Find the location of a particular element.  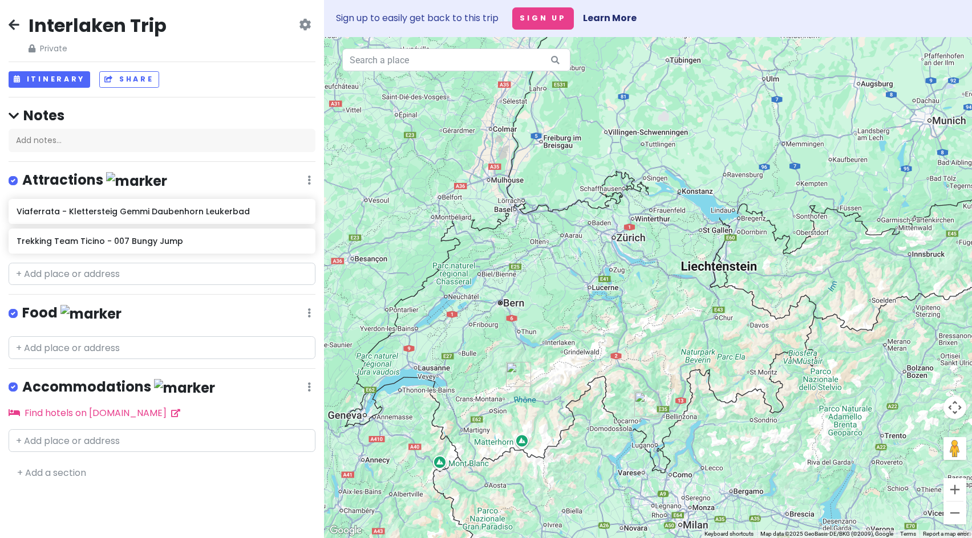

button: Map camera controls is located at coordinates (955, 408).